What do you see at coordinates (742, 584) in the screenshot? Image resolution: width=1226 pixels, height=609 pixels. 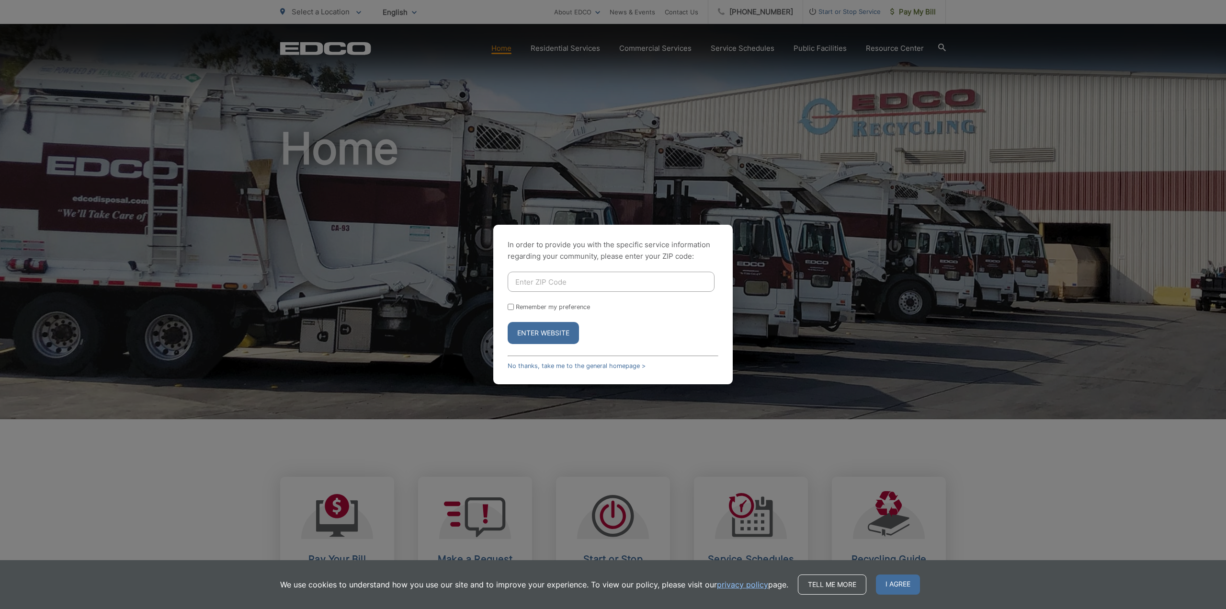 I see `a: privacy policy` at bounding box center [742, 584].